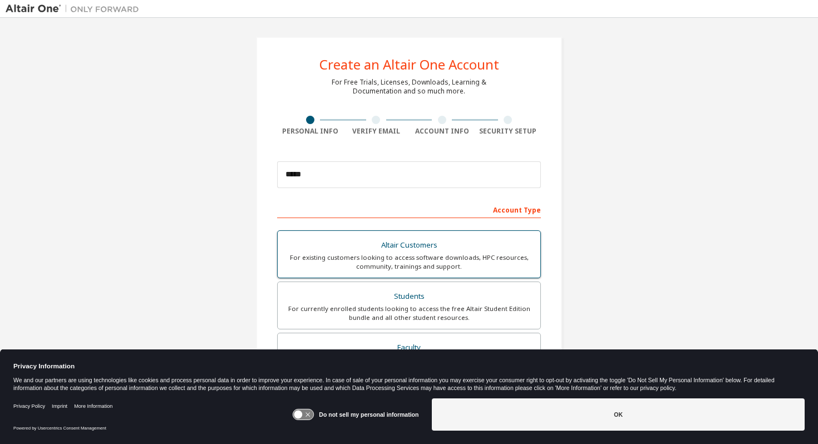 The image size is (818, 444). I want to click on div: For currently enrolled students looking to access the free Altair Student Edition bundle and all ..., so click(409, 313).